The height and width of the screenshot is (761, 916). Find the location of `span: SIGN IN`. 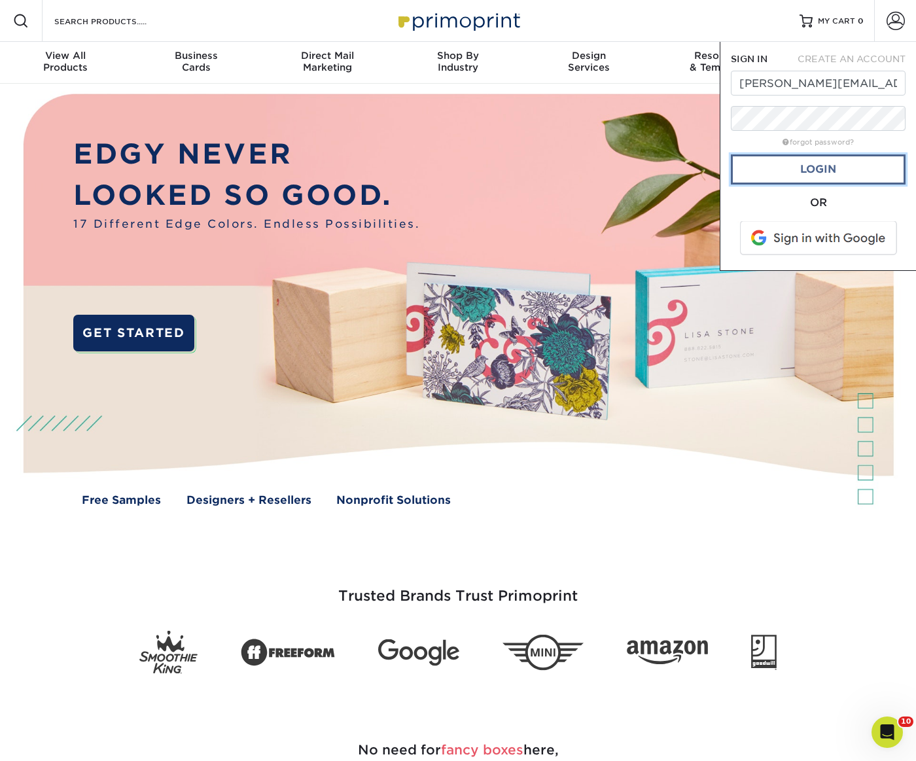

span: SIGN IN is located at coordinates (749, 59).